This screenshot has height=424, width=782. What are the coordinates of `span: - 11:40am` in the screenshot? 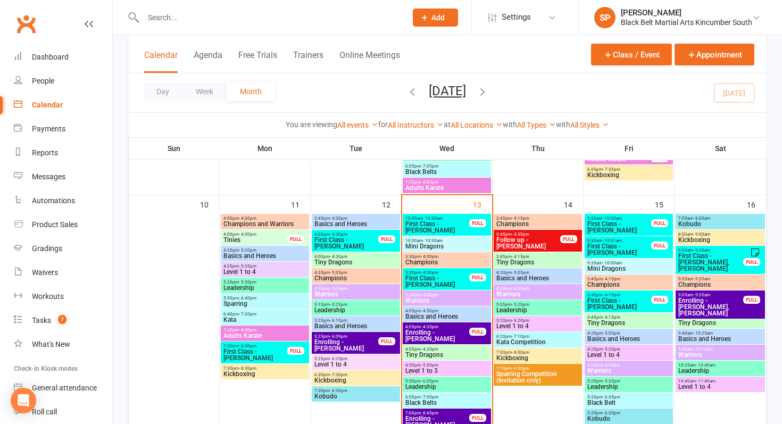 It's located at (705, 381).